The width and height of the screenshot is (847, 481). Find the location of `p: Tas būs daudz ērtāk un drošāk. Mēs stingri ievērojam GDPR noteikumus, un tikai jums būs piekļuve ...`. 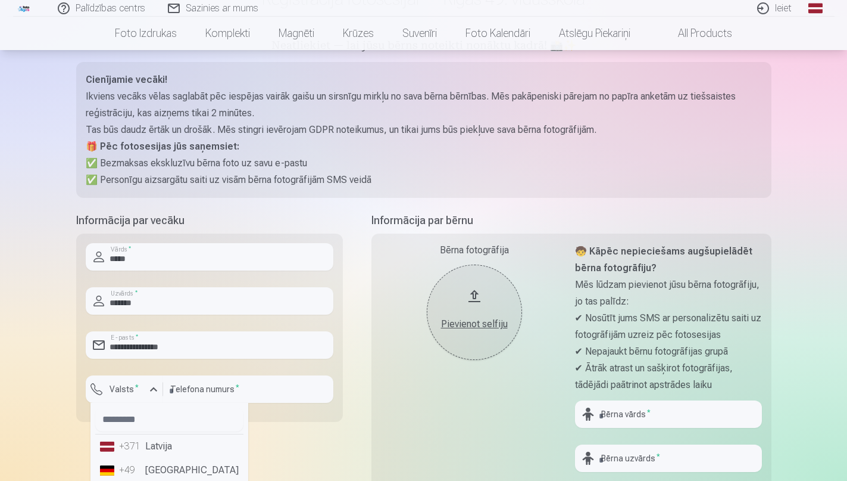

p: Tas būs daudz ērtāk un drošāk. Mēs stingri ievērojam GDPR noteikumus, un tikai jums būs piekļuve ... is located at coordinates (424, 130).